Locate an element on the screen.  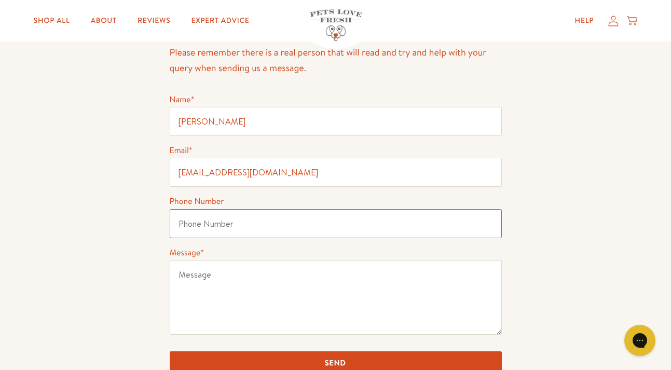
label: Phone Number is located at coordinates (197, 201).